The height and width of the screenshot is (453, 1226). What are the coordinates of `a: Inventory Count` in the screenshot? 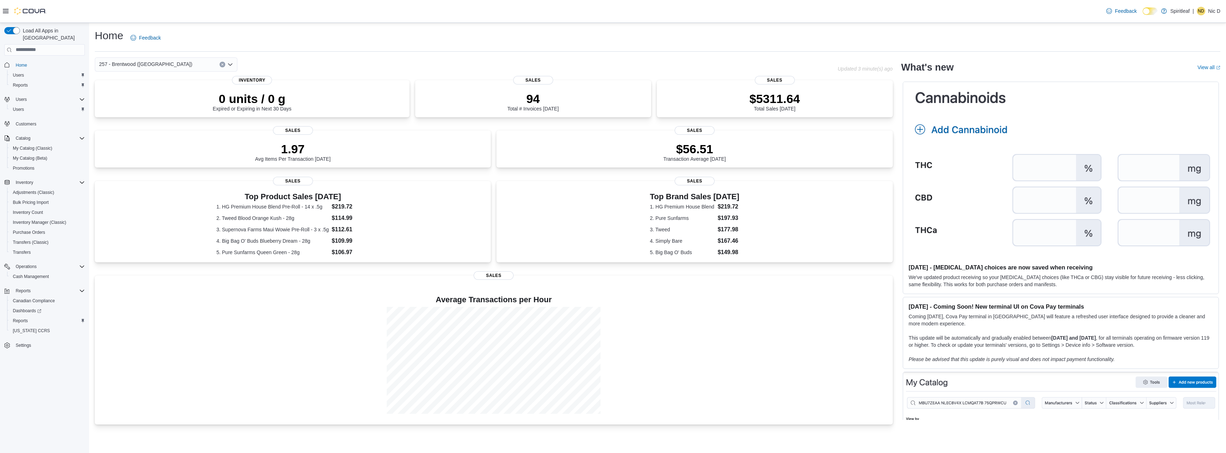 It's located at (28, 212).